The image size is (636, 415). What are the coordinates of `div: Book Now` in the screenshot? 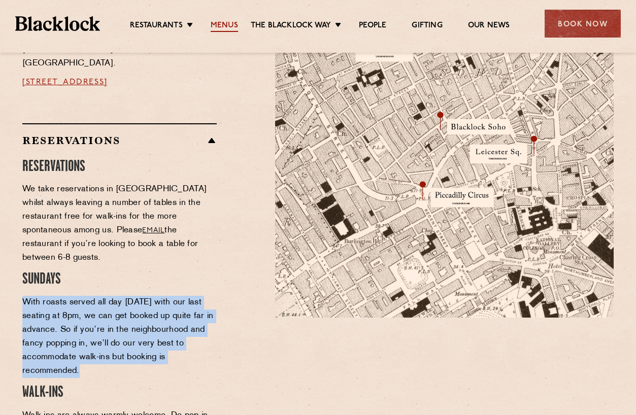 It's located at (583, 23).